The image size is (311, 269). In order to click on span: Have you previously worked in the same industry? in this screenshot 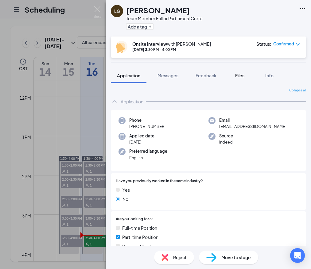, I will do `click(159, 181)`.